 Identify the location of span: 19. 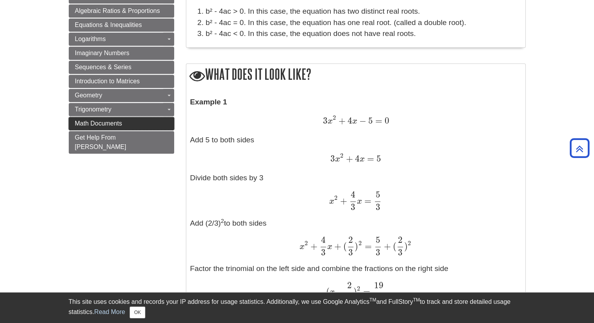
(379, 285).